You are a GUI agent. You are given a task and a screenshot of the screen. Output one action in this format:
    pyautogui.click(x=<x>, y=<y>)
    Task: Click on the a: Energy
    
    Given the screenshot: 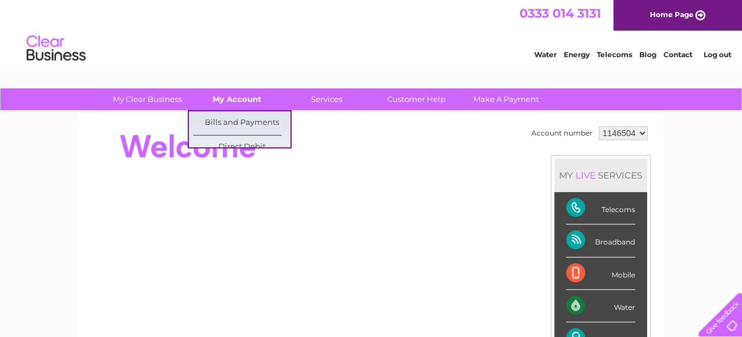 What is the action you would take?
    pyautogui.click(x=576, y=54)
    